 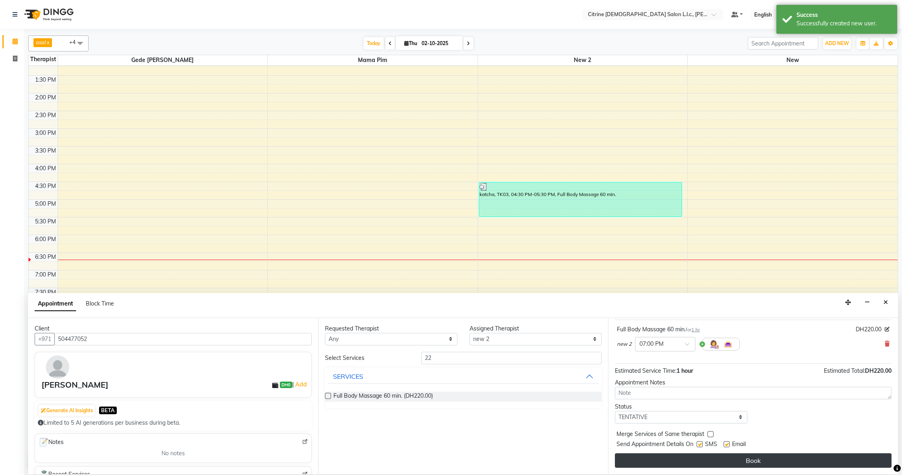 What do you see at coordinates (837, 43) in the screenshot?
I see `span: ADD NEW` at bounding box center [837, 43].